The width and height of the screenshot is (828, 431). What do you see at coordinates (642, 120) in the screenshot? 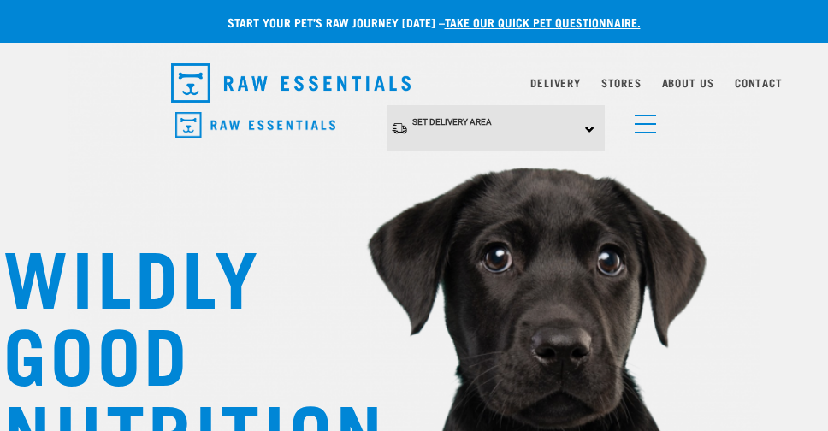
I see `a: menu` at bounding box center [642, 120].